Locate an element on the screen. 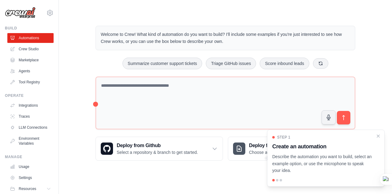 This screenshot has width=392, height=194. span: Resources is located at coordinates (27, 189).